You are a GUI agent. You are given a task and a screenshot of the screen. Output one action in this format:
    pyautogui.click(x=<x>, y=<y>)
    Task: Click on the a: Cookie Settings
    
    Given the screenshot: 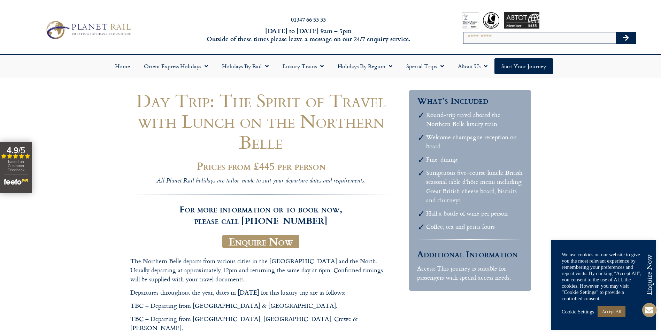 What is the action you would take?
    pyautogui.click(x=578, y=312)
    